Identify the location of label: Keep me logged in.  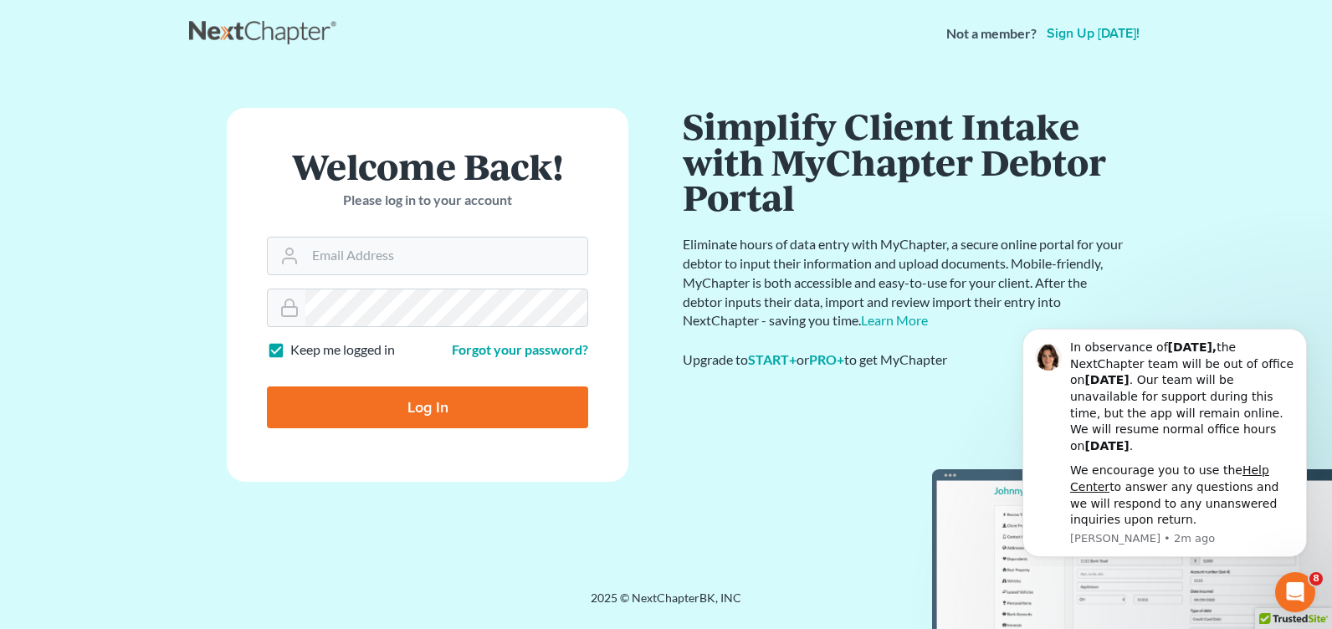
(342, 350).